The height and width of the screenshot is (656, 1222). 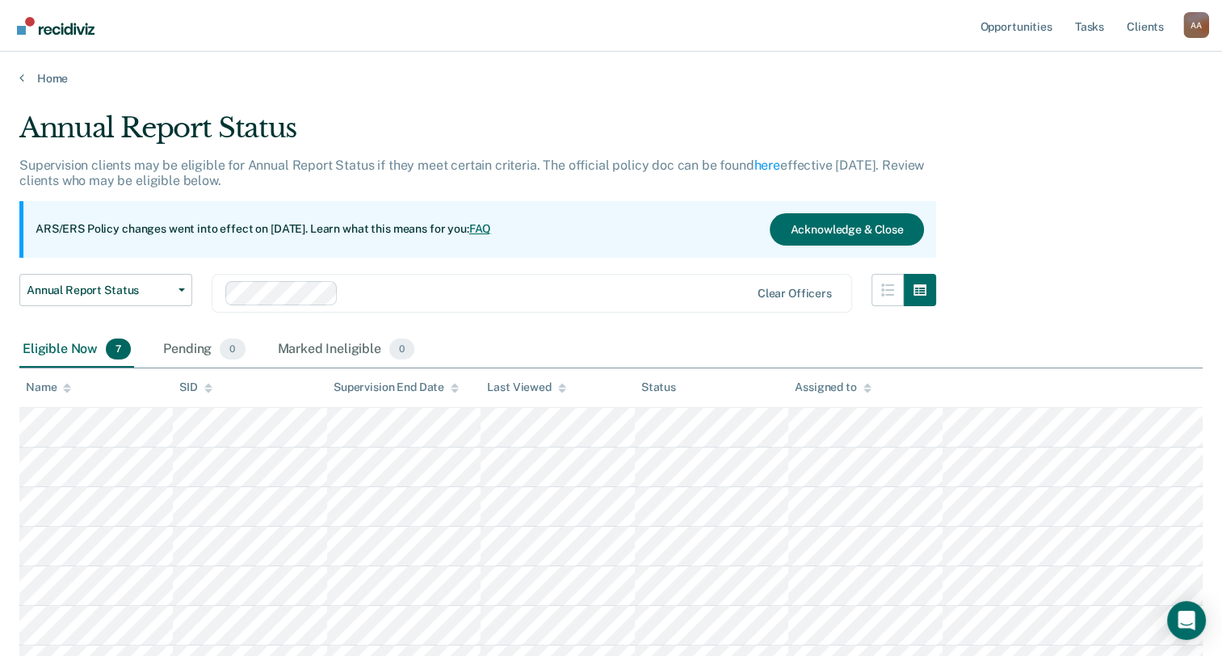 I want to click on p: Supervision clients may be eligible for Annual Report Status if they meet certain criteria. The o..., so click(x=472, y=173).